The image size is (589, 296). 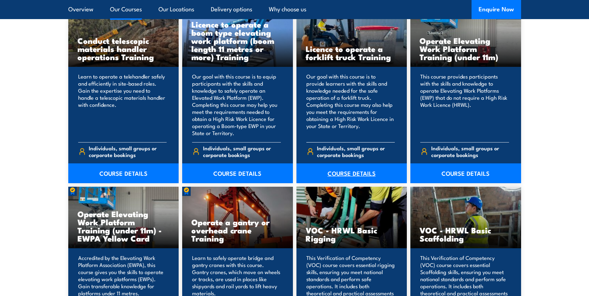 What do you see at coordinates (124, 48) in the screenshot?
I see `h3: Conduct telescopic materials handler operations Training` at bounding box center [124, 48].